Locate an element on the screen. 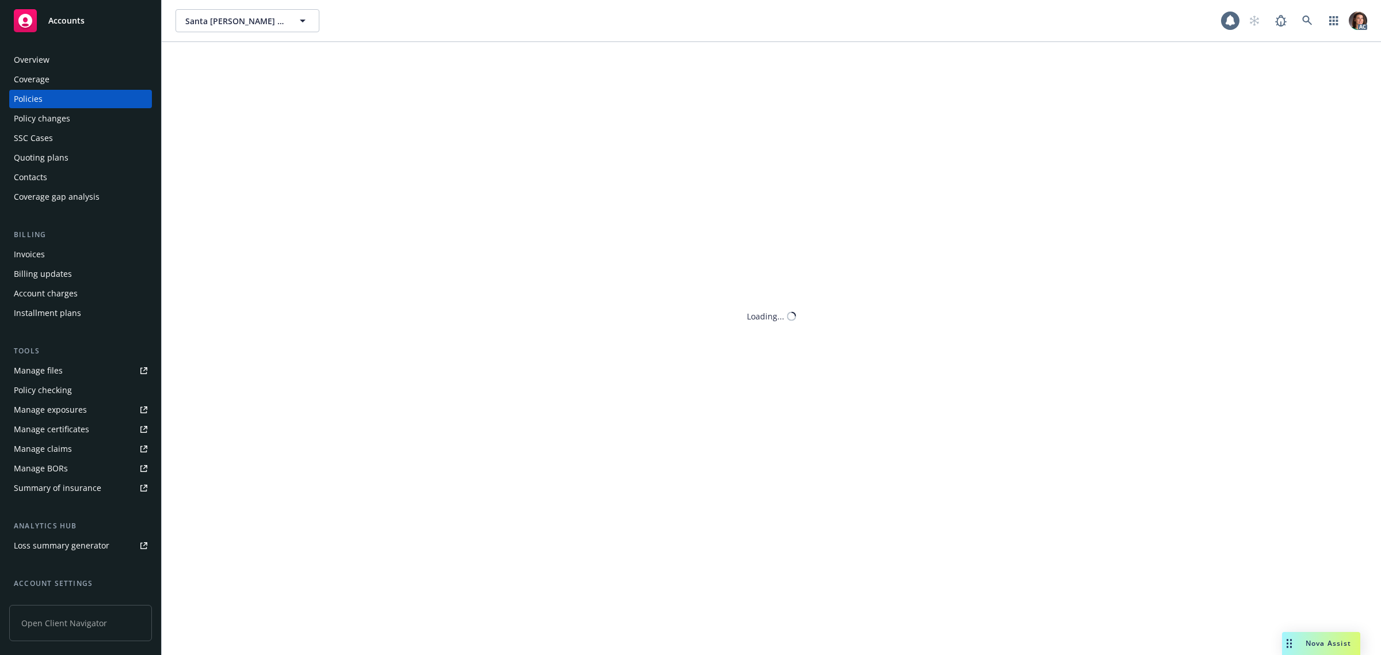 Image resolution: width=1381 pixels, height=655 pixels. div: Tools is located at coordinates (81, 351).